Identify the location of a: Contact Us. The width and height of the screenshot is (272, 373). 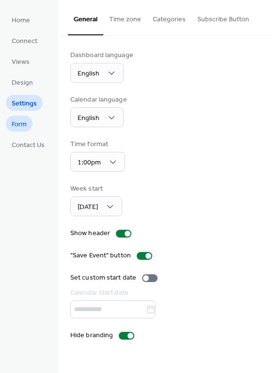
(28, 144).